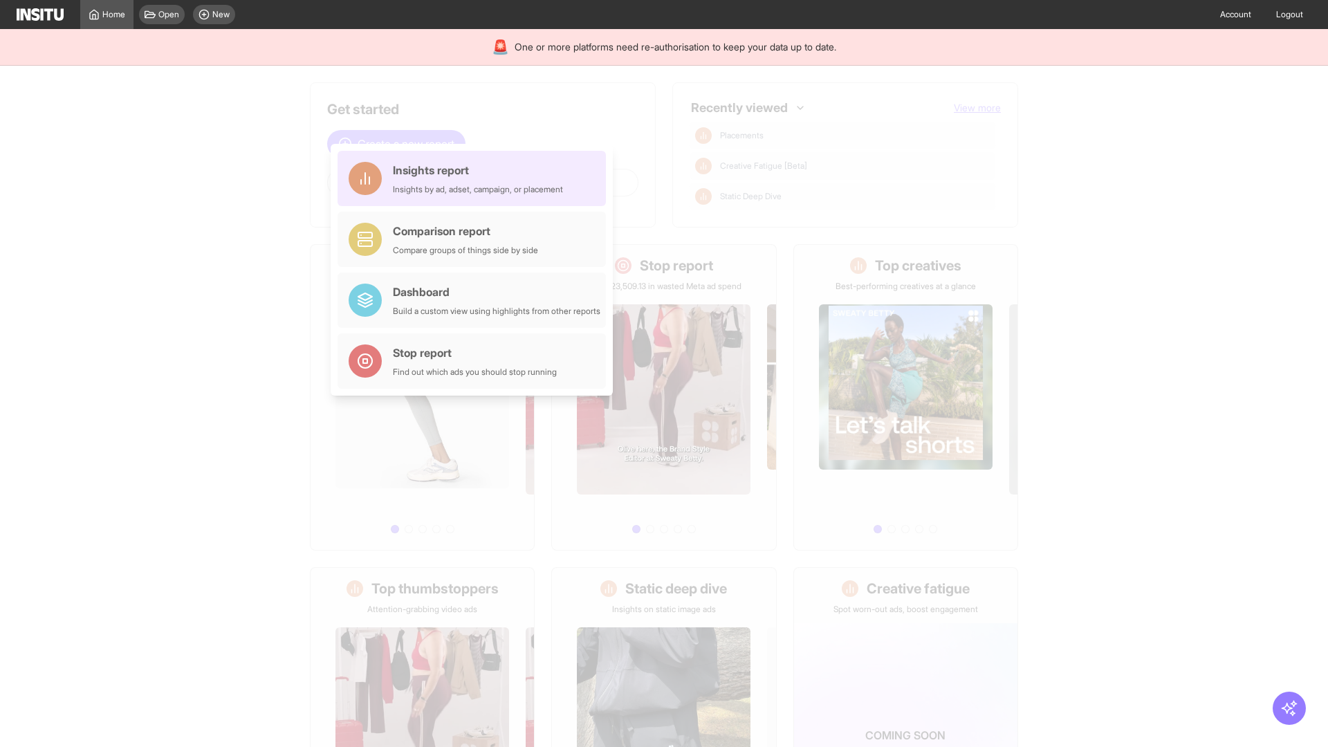 This screenshot has height=747, width=1328. What do you see at coordinates (474, 353) in the screenshot?
I see `div: Stop report` at bounding box center [474, 353].